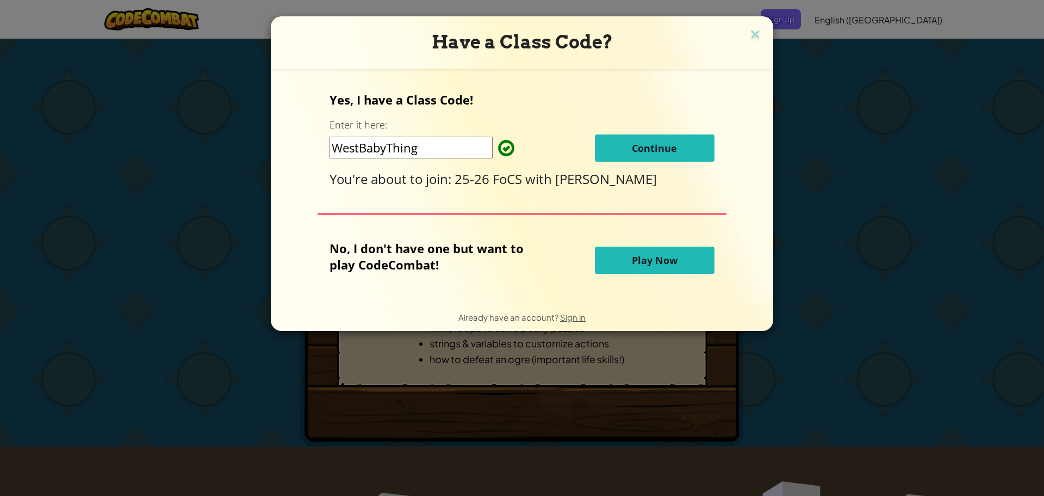 This screenshot has width=1044, height=496. Describe the element at coordinates (522, 100) in the screenshot. I see `p: Yes, I have a Class Code!` at that location.